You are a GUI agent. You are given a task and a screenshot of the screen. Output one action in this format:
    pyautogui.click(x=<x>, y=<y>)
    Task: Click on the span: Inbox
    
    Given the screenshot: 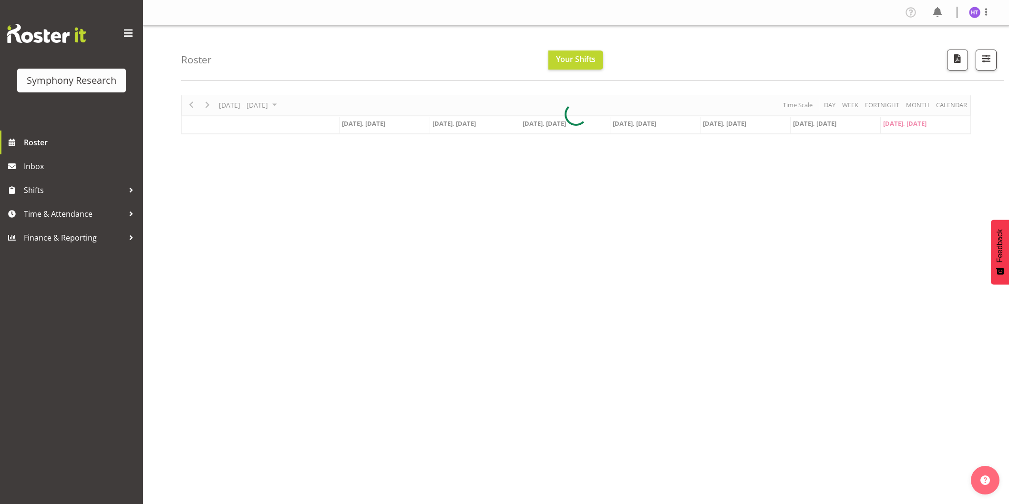 What is the action you would take?
    pyautogui.click(x=81, y=166)
    